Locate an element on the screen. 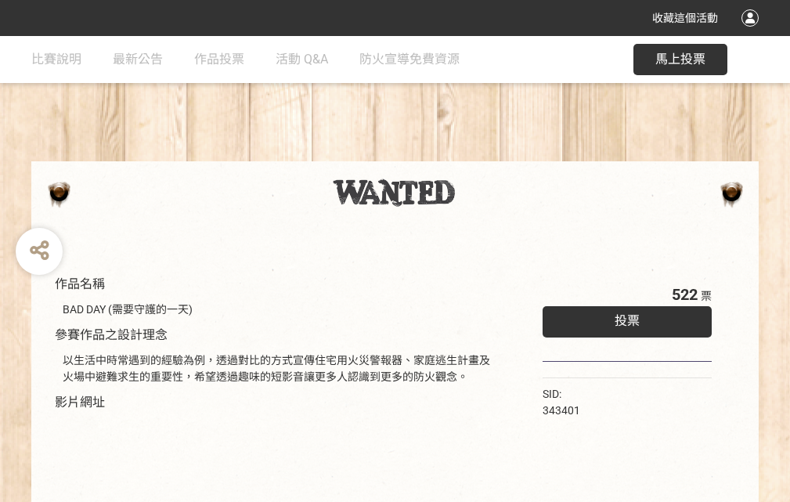 This screenshot has width=790, height=502. span: 收藏這個活動 is located at coordinates (685, 18).